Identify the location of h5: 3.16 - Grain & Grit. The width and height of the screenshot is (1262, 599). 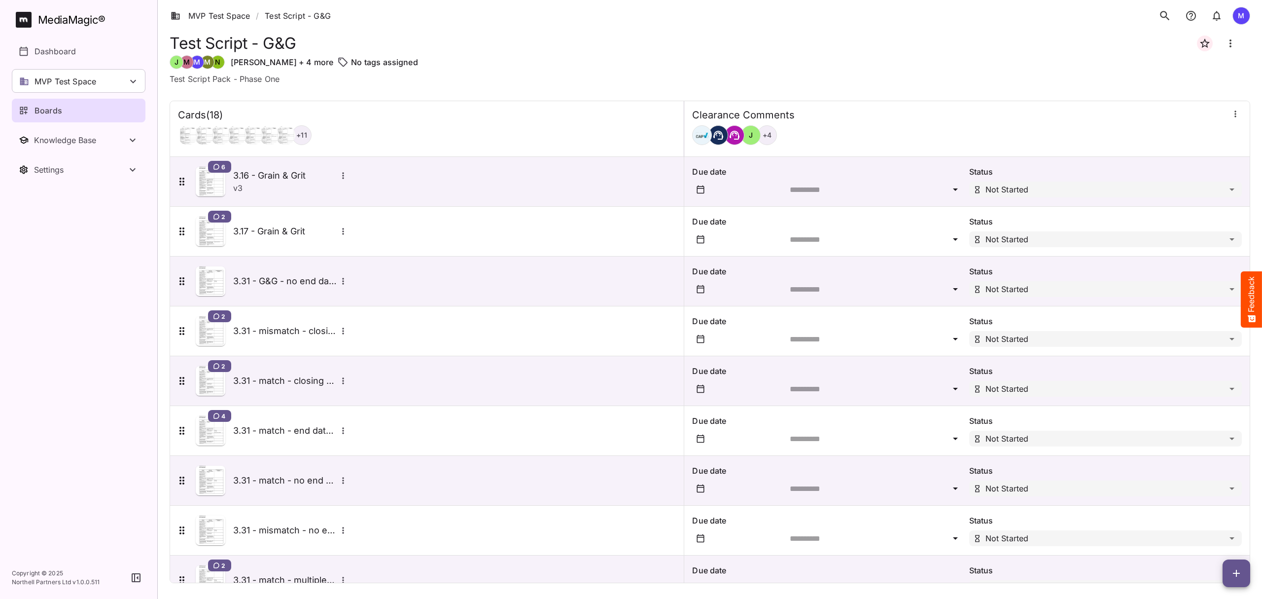
(285, 176).